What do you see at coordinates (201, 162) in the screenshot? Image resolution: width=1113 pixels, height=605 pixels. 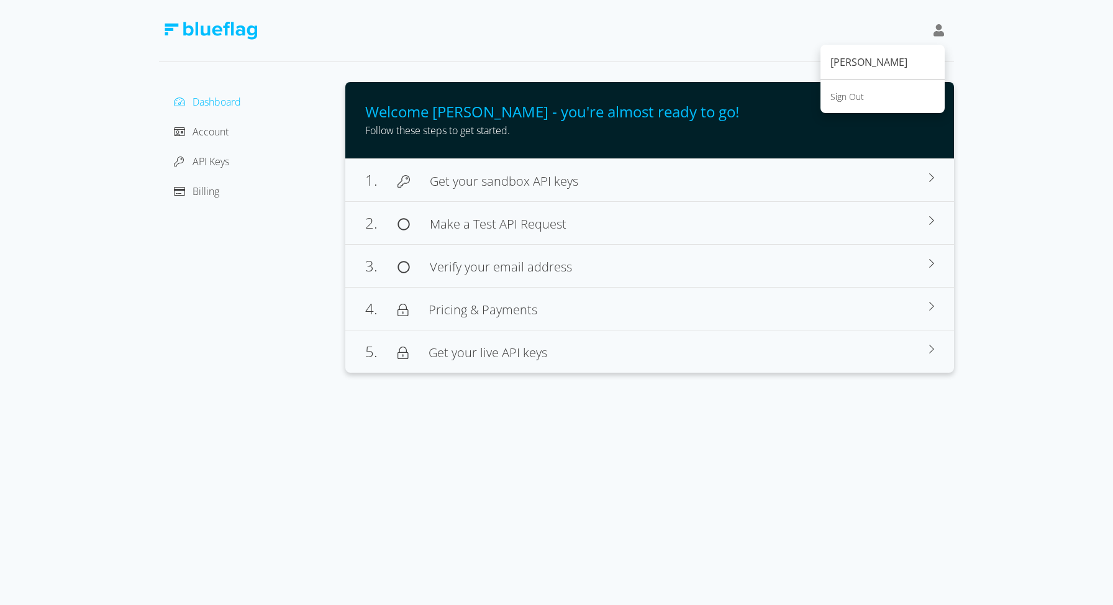 I see `a: API Keys` at bounding box center [201, 162].